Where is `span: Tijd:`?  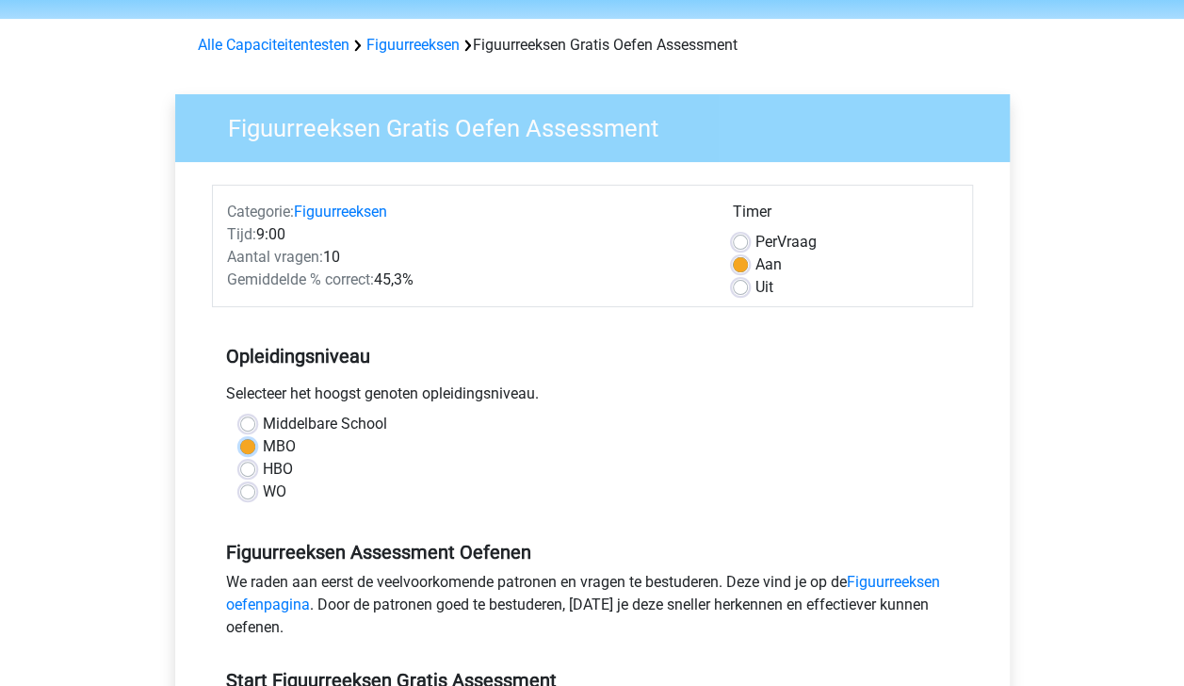
span: Tijd: is located at coordinates (241, 234).